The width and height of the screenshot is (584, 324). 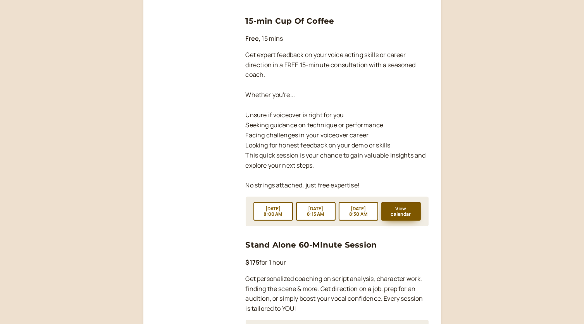 What do you see at coordinates (290, 21) in the screenshot?
I see `a: 15-min Cup Of Coffee` at bounding box center [290, 21].